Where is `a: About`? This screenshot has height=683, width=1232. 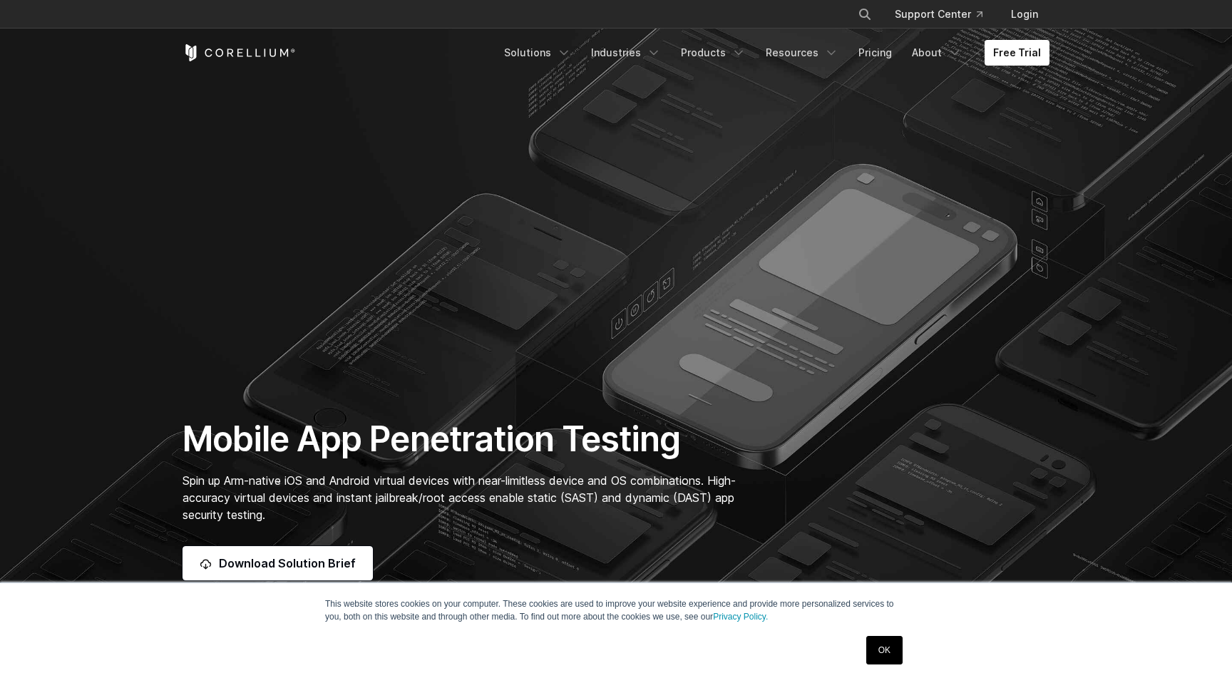 a: About is located at coordinates (937, 53).